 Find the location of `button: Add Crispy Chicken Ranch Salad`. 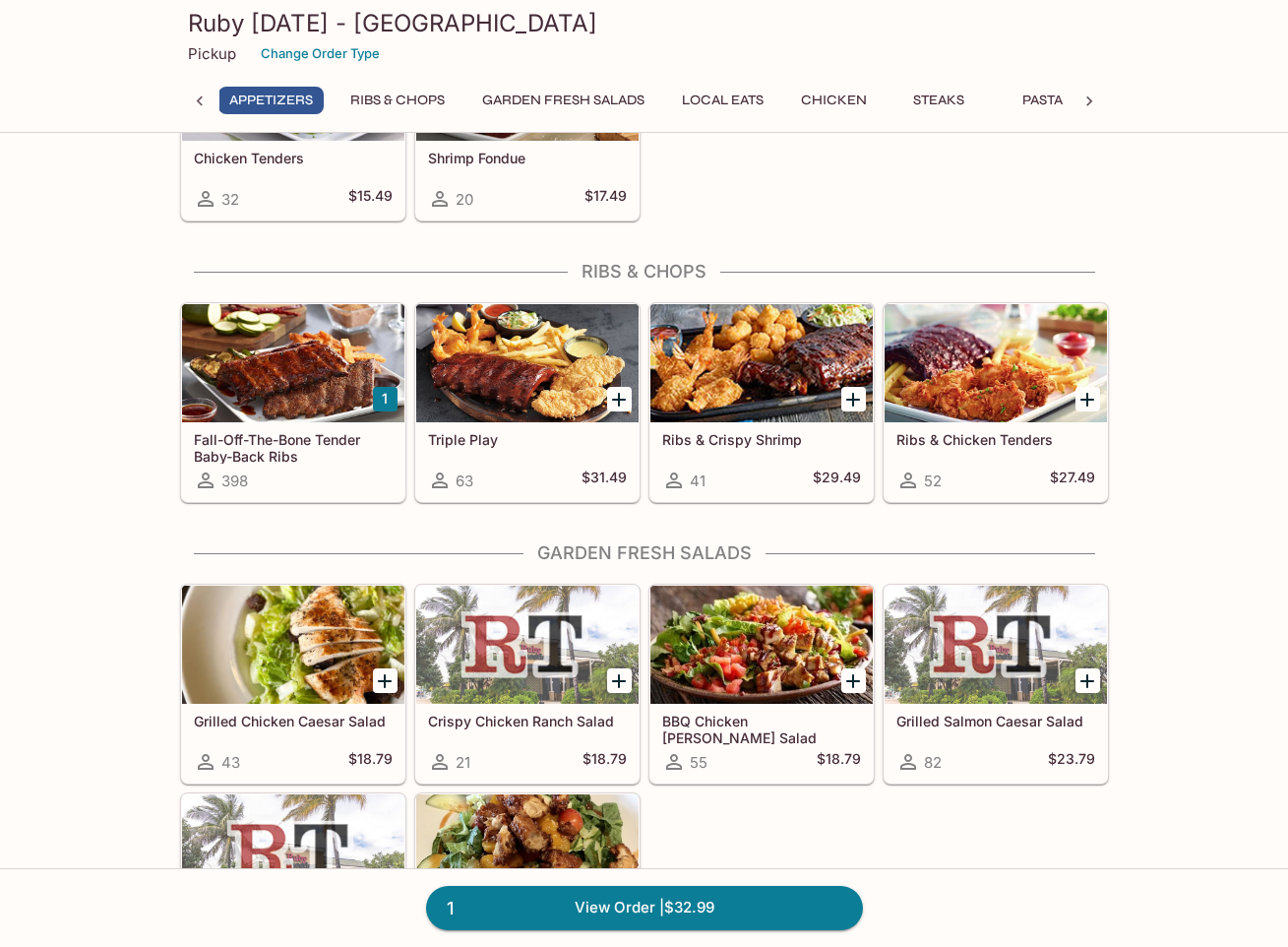

button: Add Crispy Chicken Ranch Salad is located at coordinates (618, 680).